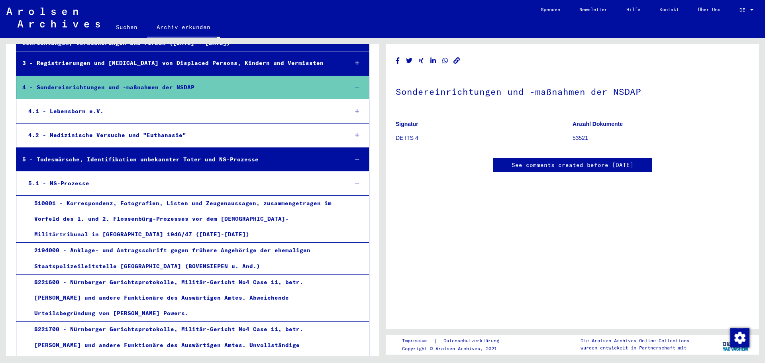  I want to click on h1: Sondereinrichtungen und -maßnahmen der NSDAP, so click(572, 91).